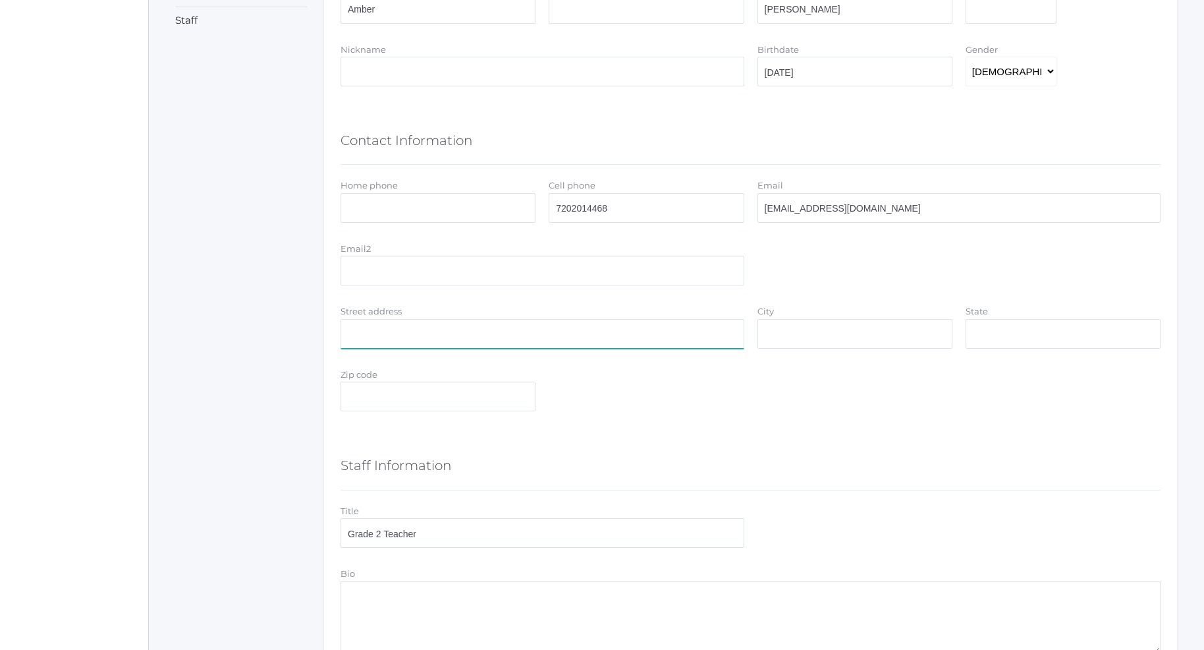 The width and height of the screenshot is (1204, 650). Describe the element at coordinates (572, 185) in the screenshot. I see `label: Cell phone` at that location.